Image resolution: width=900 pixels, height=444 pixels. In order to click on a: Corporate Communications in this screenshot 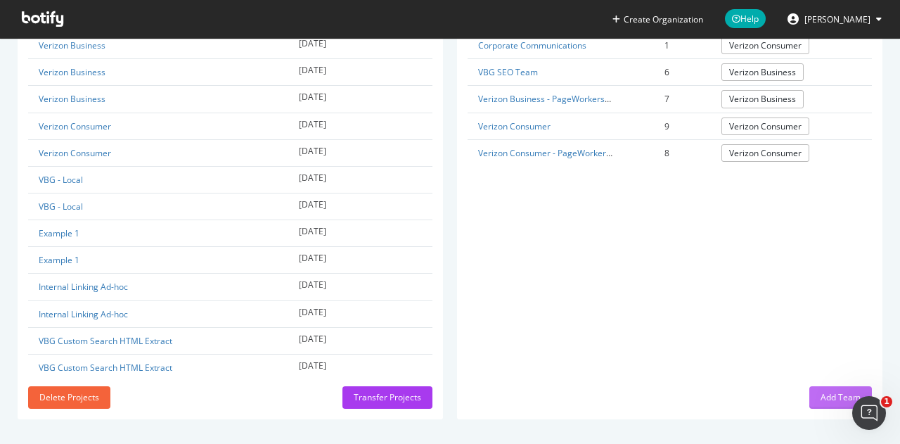, I will do `click(532, 45)`.